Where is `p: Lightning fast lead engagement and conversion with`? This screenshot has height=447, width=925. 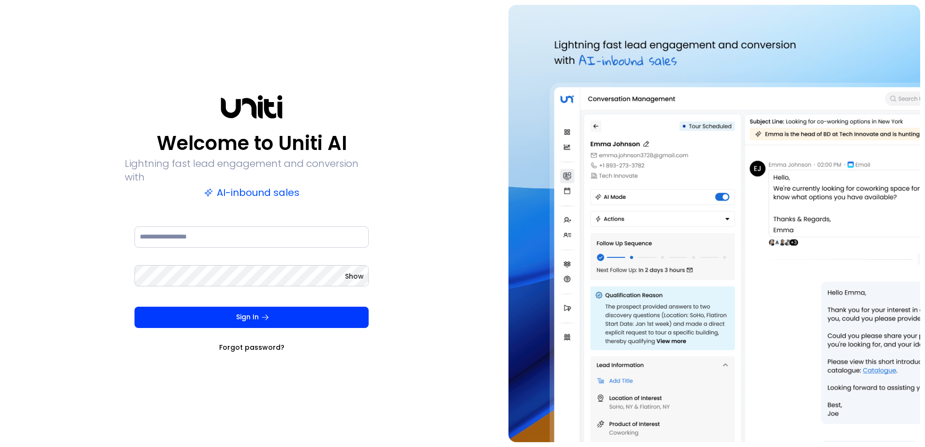 p: Lightning fast lead engagement and conversion with is located at coordinates (252, 170).